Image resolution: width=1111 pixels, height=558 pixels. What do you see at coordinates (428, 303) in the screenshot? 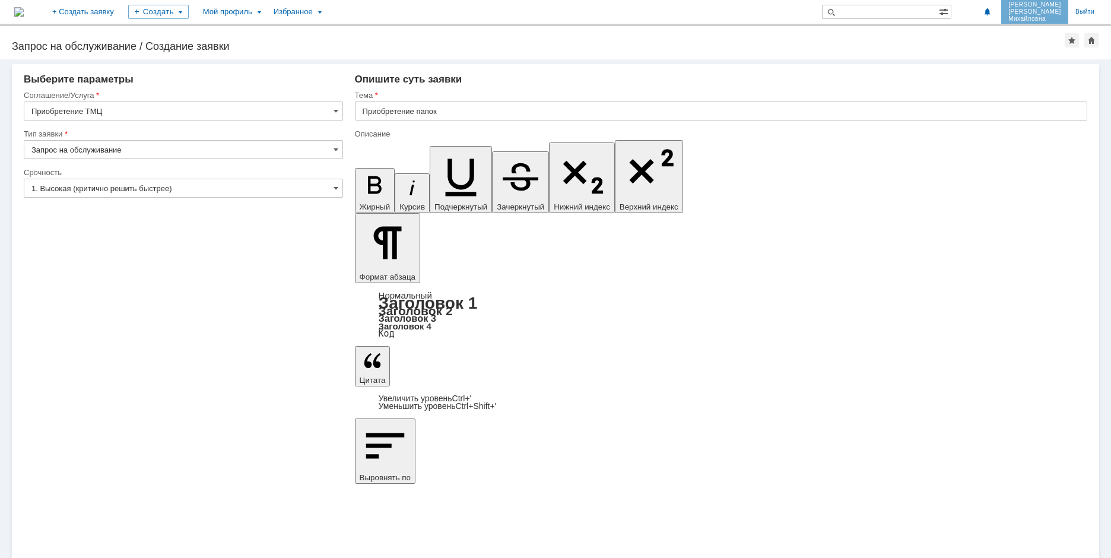
I see `a: Заголовок 1` at bounding box center [428, 303].